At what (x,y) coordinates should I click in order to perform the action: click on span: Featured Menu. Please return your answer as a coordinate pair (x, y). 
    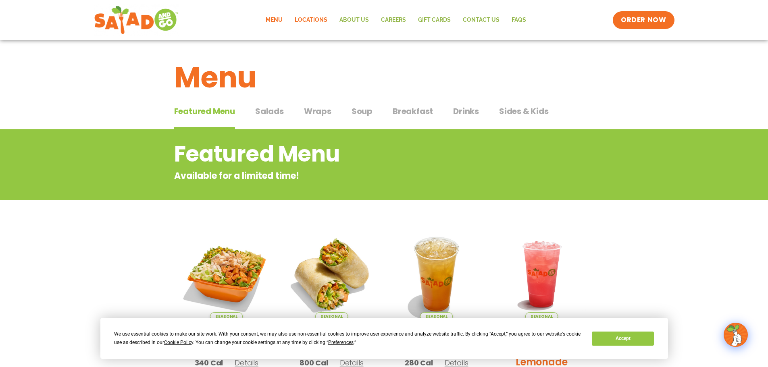
    Looking at the image, I should click on (204, 111).